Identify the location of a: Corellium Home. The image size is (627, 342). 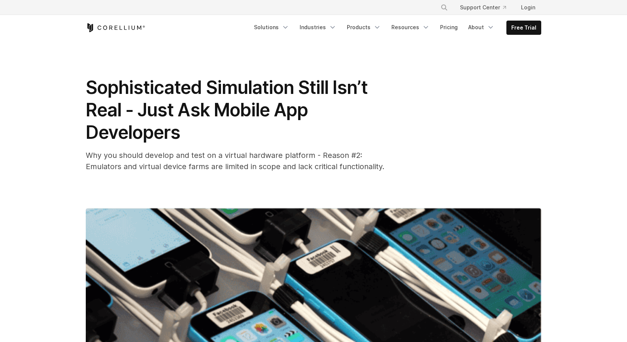
(115, 28).